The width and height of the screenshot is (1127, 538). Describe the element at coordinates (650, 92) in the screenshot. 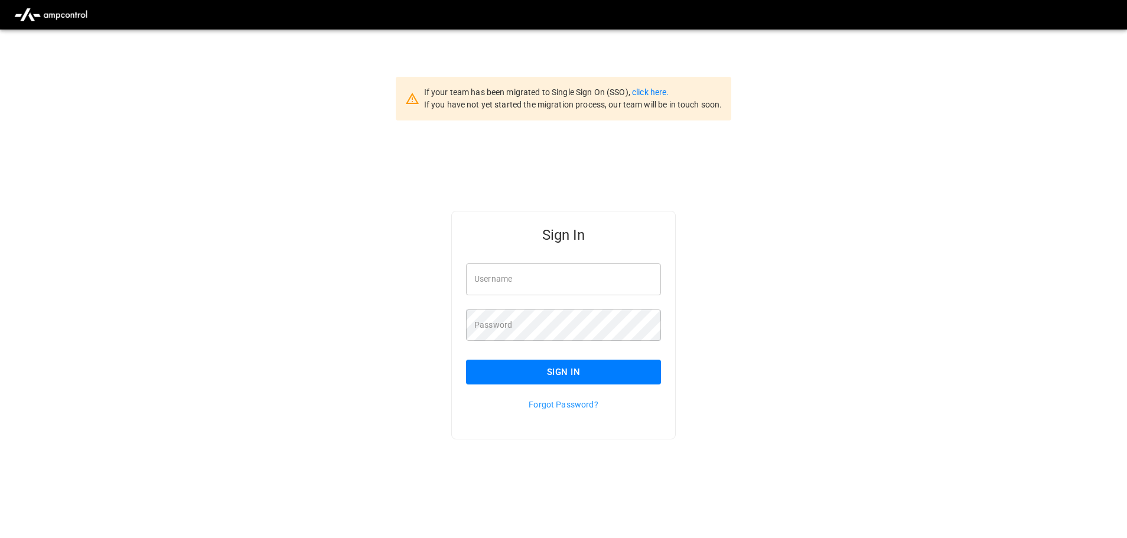

I see `a: click here.` at that location.